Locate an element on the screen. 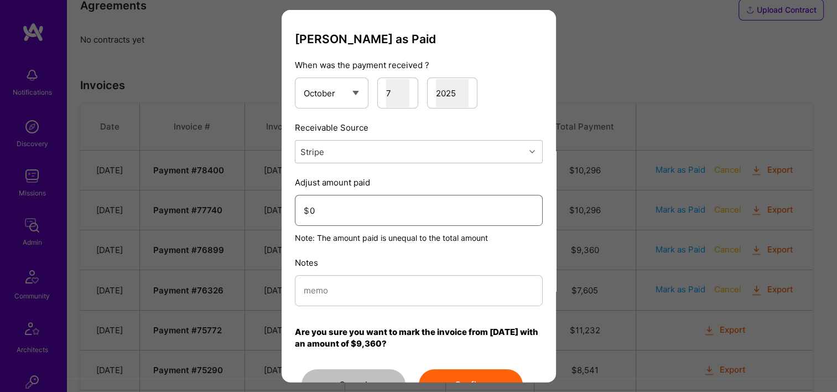  p: Notes is located at coordinates (419, 262).